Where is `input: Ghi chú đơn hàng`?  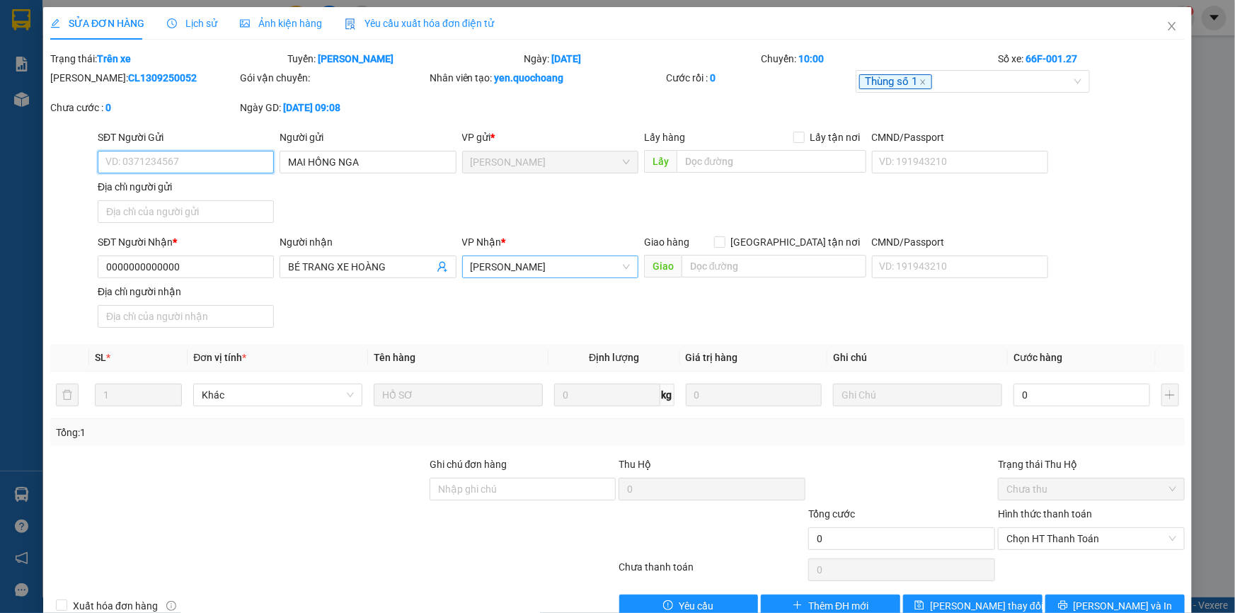 input: Ghi chú đơn hàng is located at coordinates (523, 489).